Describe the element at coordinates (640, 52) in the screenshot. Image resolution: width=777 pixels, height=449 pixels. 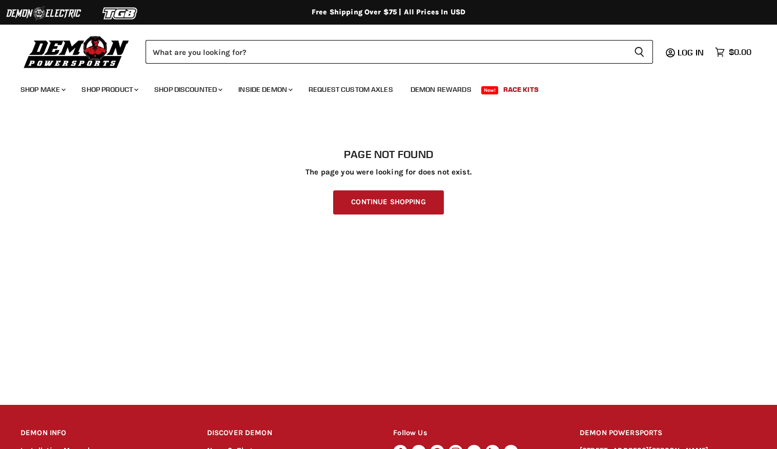
I see `button: Search` at that location.